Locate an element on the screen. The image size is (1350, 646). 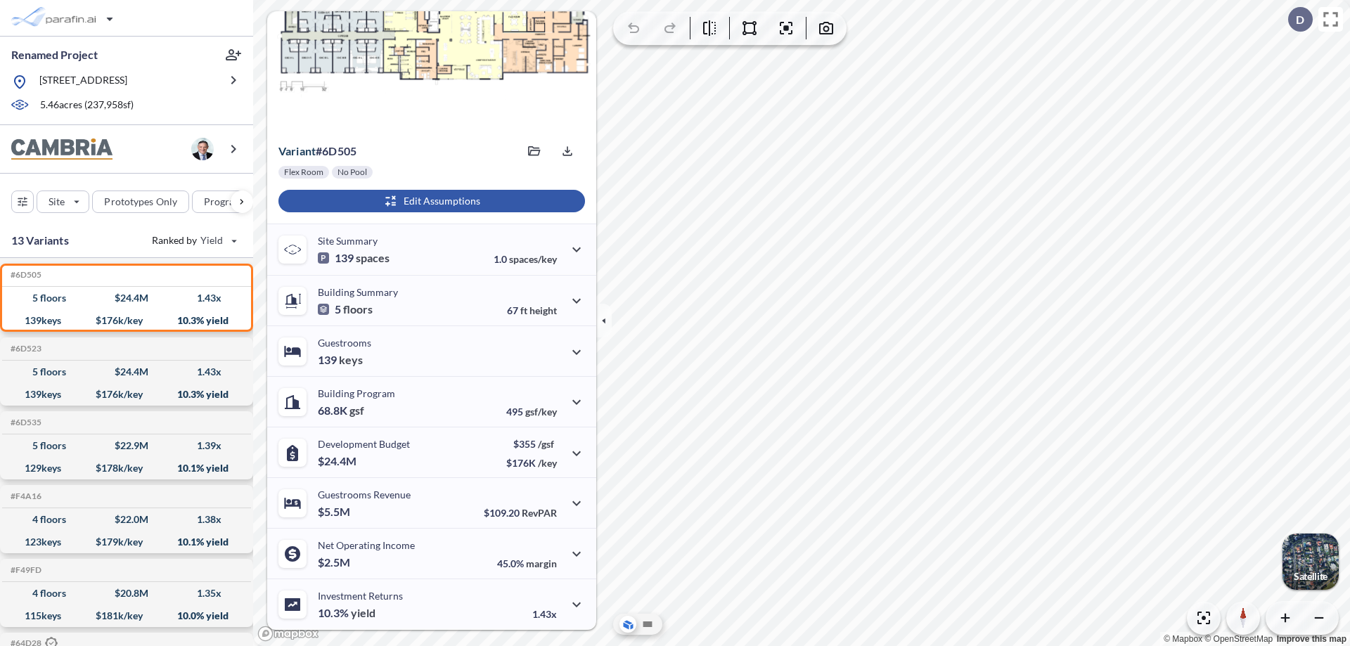
p: Prototypes Only is located at coordinates (141, 202).